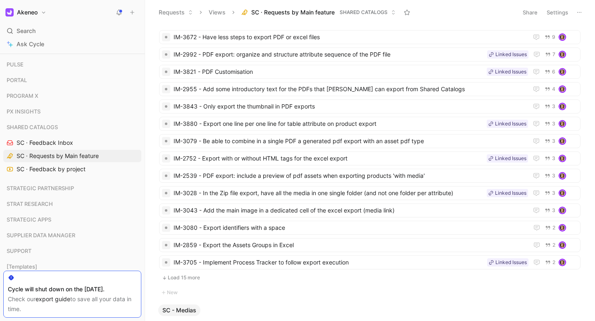 This screenshot has height=321, width=595. I want to click on div: Search, so click(72, 31).